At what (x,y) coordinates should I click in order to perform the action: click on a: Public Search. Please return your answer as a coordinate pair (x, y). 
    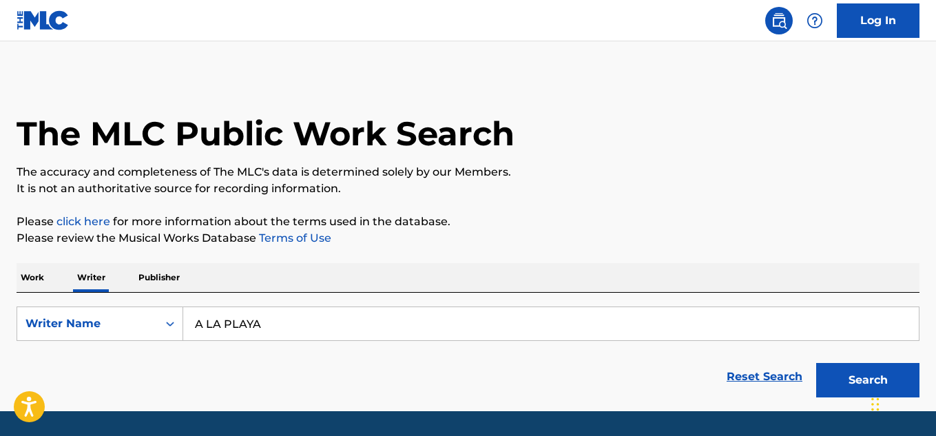
    Looking at the image, I should click on (779, 21).